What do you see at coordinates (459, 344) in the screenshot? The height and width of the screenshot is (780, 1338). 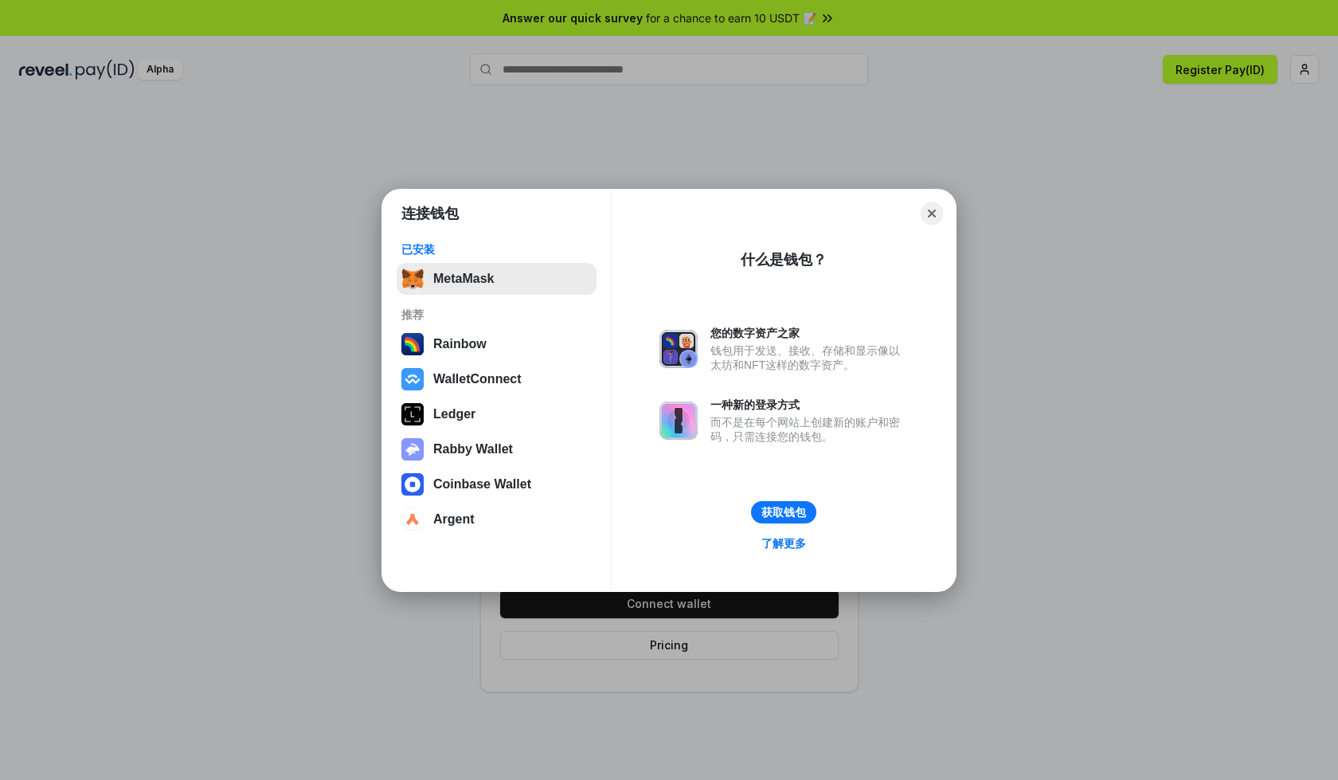 I see `div: Rainbow` at bounding box center [459, 344].